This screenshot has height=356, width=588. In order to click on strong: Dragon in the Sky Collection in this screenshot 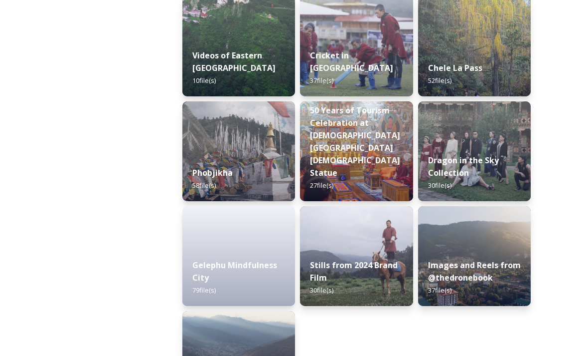, I will do `click(464, 166)`.